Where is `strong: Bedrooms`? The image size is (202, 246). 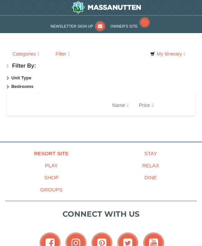 strong: Bedrooms is located at coordinates (22, 86).